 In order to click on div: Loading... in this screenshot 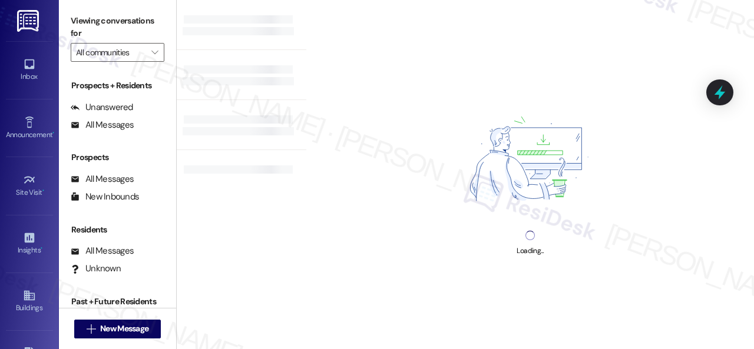, I will do `click(530, 251)`.